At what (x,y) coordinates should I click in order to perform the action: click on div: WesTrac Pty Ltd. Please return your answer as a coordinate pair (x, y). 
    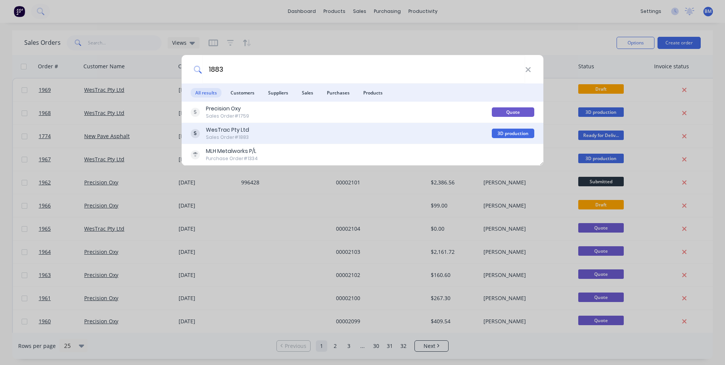
    Looking at the image, I should click on (228, 130).